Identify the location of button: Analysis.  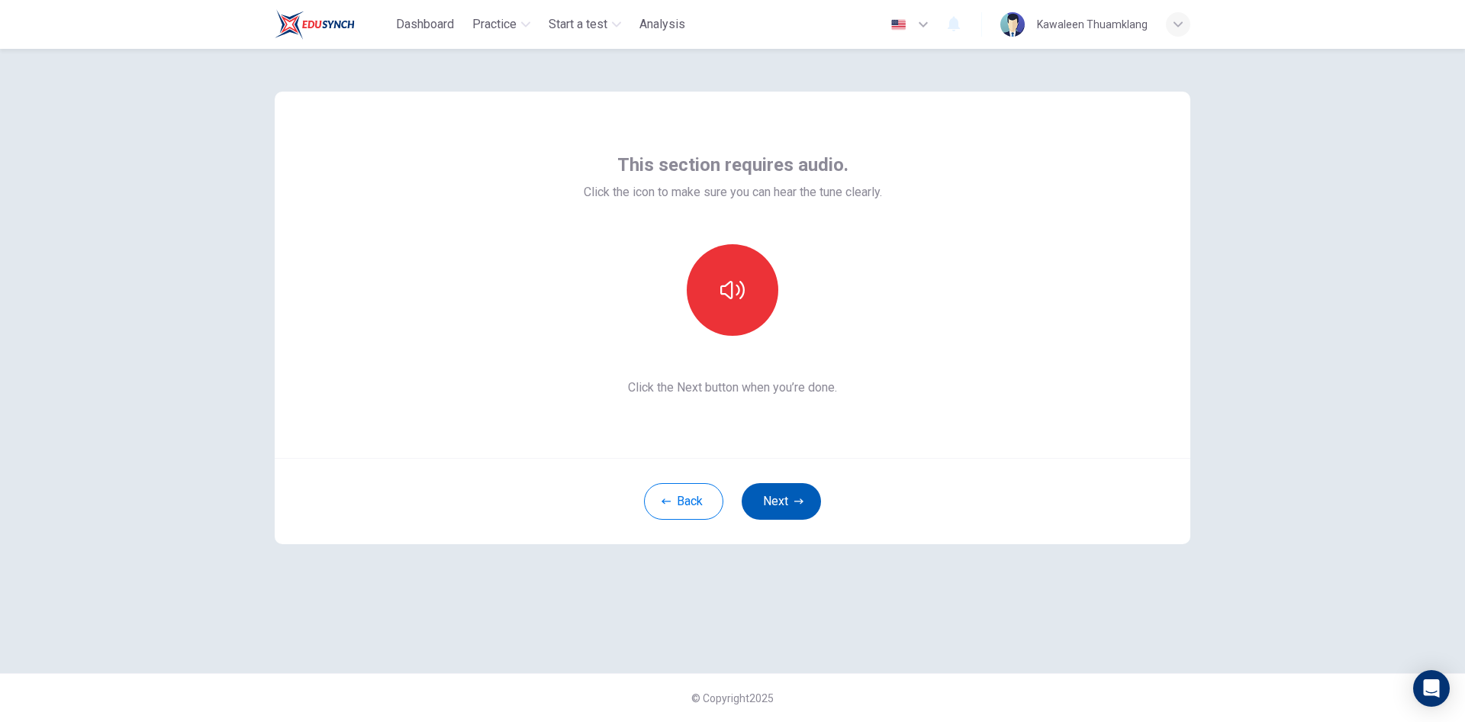
(662, 24).